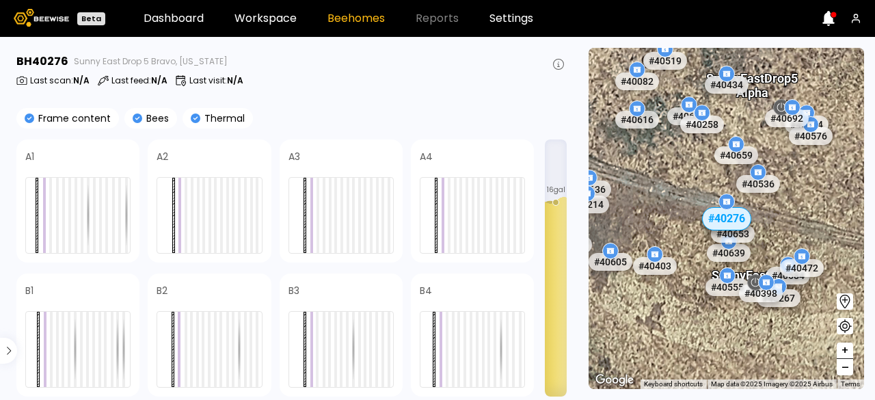 The height and width of the screenshot is (400, 875). Describe the element at coordinates (570, 244) in the screenshot. I see `div: # 40253` at that location.